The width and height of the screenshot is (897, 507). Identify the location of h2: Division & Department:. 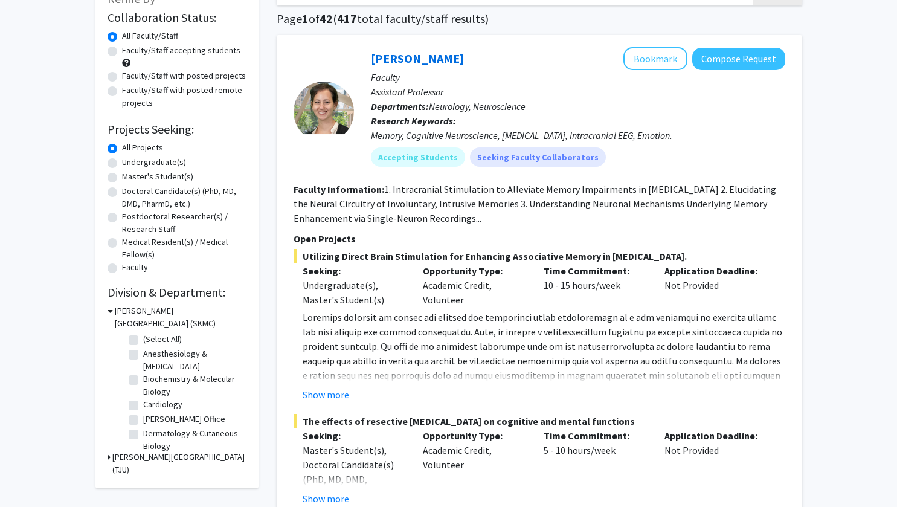
(177, 292).